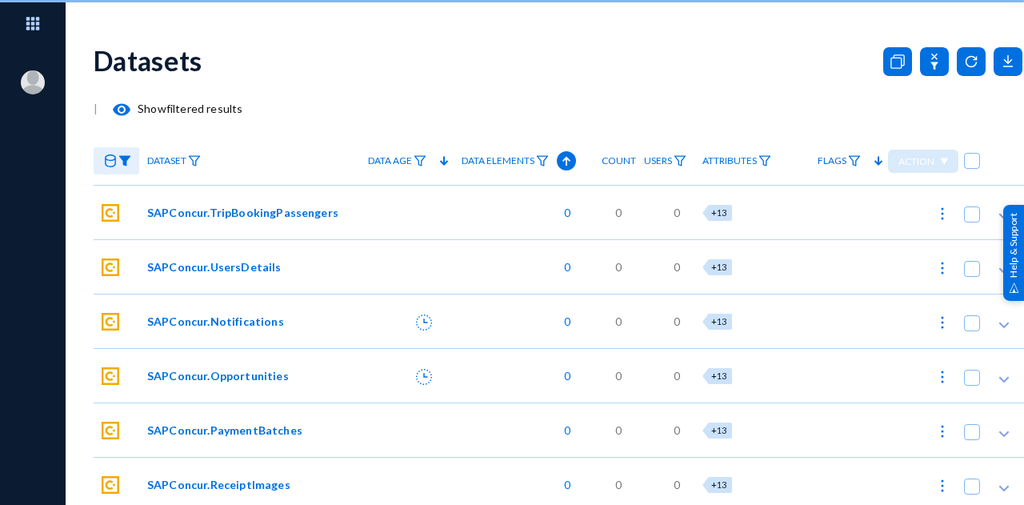  What do you see at coordinates (218, 375) in the screenshot?
I see `span: SAPConcur.Opportunities` at bounding box center [218, 375].